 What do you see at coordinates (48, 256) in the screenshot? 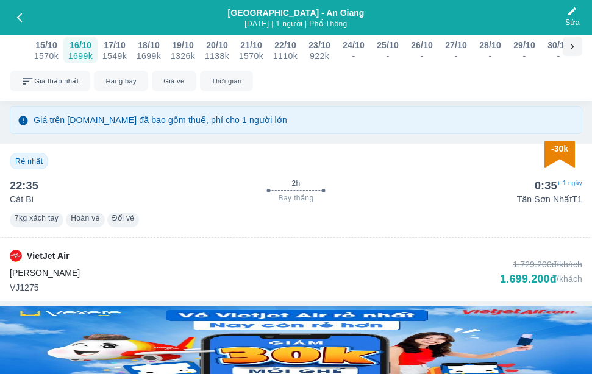
I see `p: VietJet Air` at bounding box center [48, 256].